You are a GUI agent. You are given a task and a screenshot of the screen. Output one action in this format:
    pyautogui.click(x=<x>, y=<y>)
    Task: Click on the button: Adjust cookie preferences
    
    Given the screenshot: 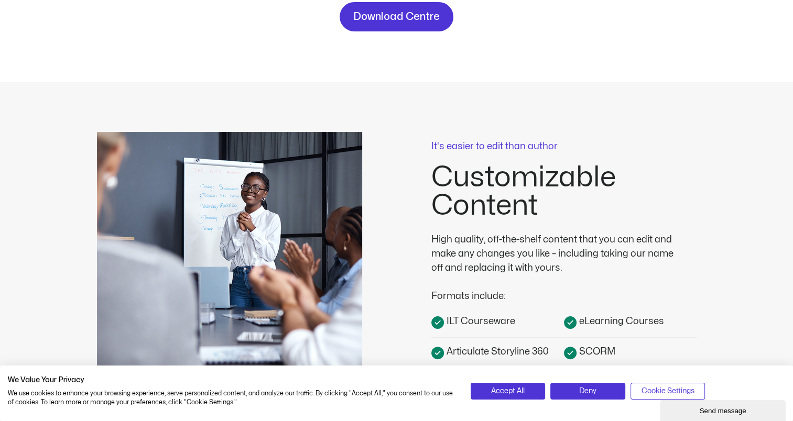 What is the action you would take?
    pyautogui.click(x=668, y=391)
    